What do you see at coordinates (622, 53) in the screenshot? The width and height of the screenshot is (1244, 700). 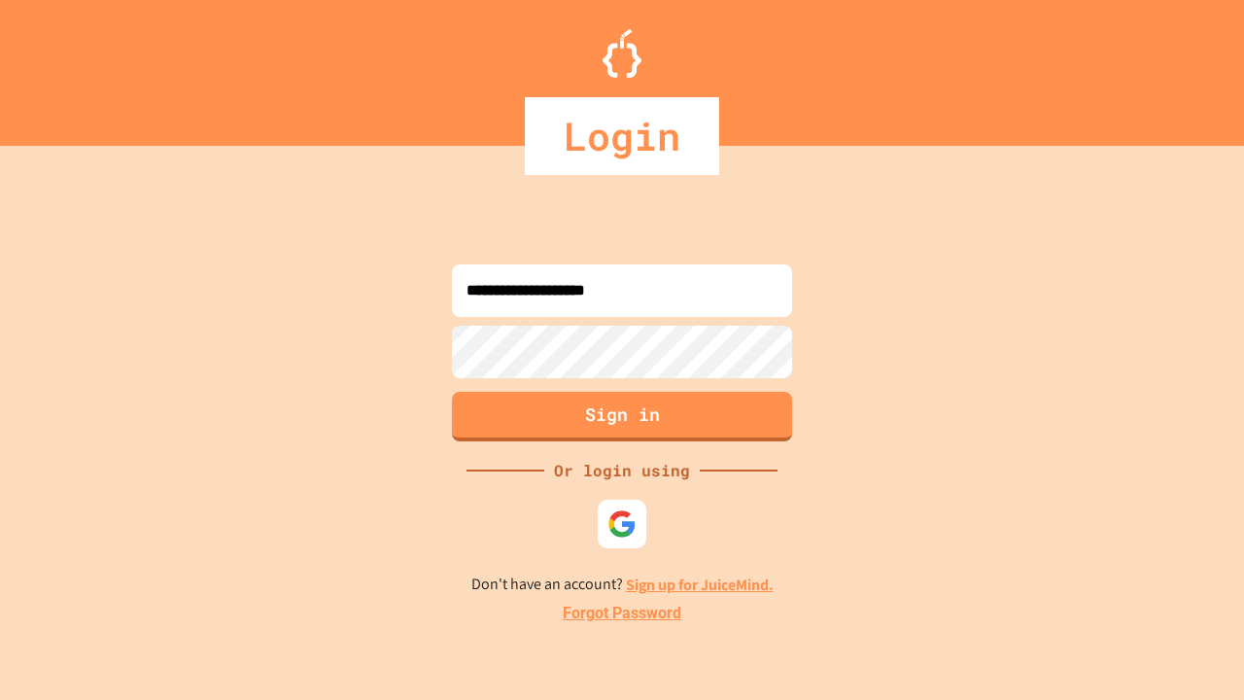 I see `img: Logo.svg` at bounding box center [622, 53].